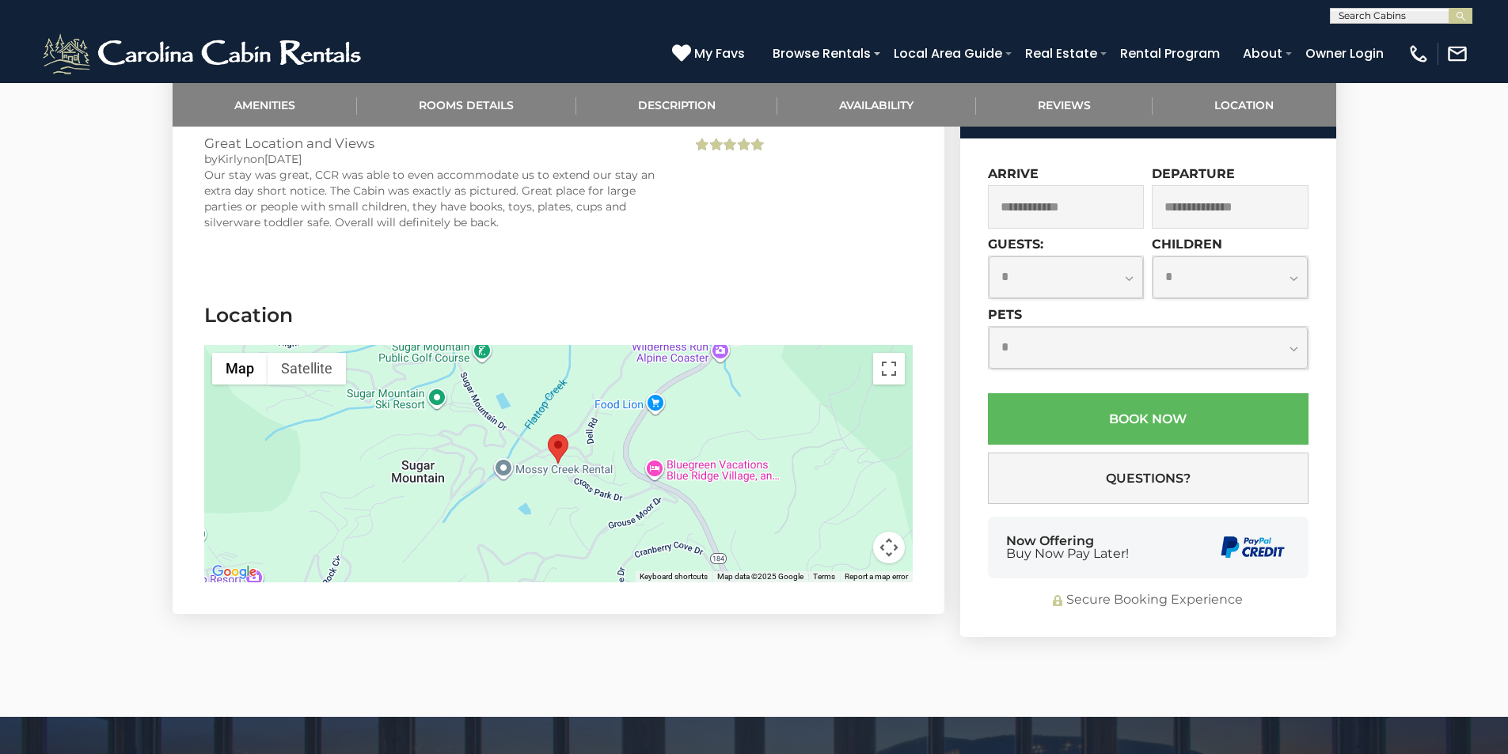  Describe the element at coordinates (1344, 53) in the screenshot. I see `a: Owner Login` at that location.